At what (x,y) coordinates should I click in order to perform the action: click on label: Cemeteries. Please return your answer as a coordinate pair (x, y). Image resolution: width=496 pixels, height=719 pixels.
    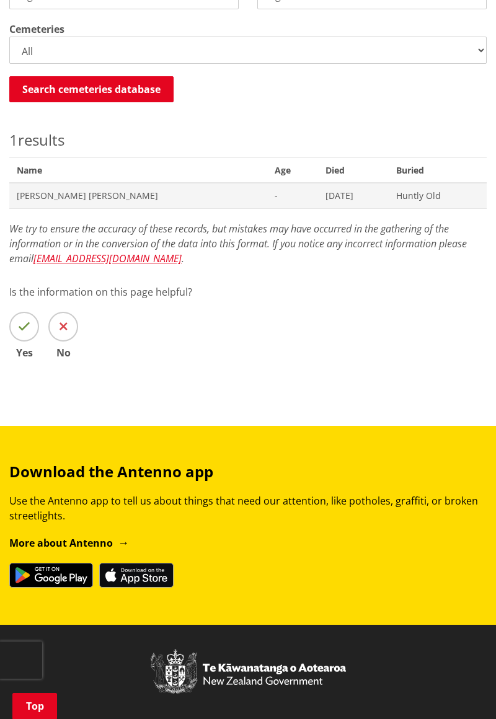
    Looking at the image, I should click on (37, 29).